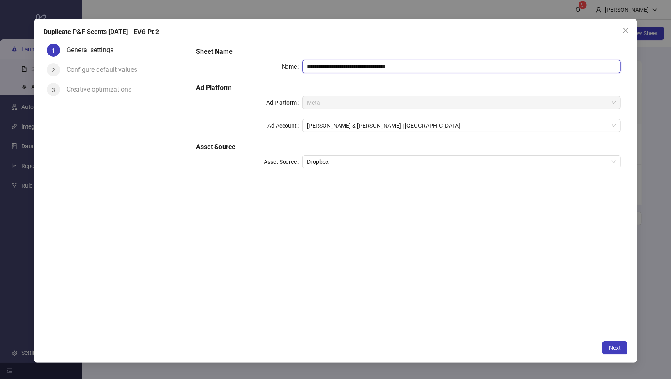  What do you see at coordinates (285, 126) in the screenshot?
I see `label: Ad Account` at bounding box center [285, 126].